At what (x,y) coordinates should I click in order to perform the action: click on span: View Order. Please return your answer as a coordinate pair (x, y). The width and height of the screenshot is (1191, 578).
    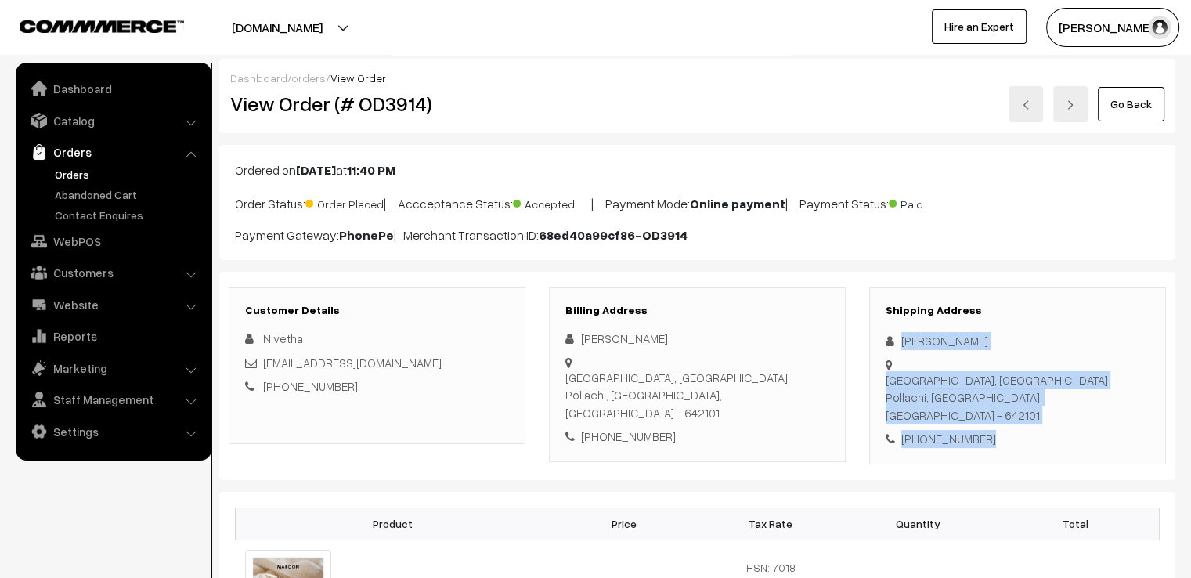
    Looking at the image, I should click on (358, 78).